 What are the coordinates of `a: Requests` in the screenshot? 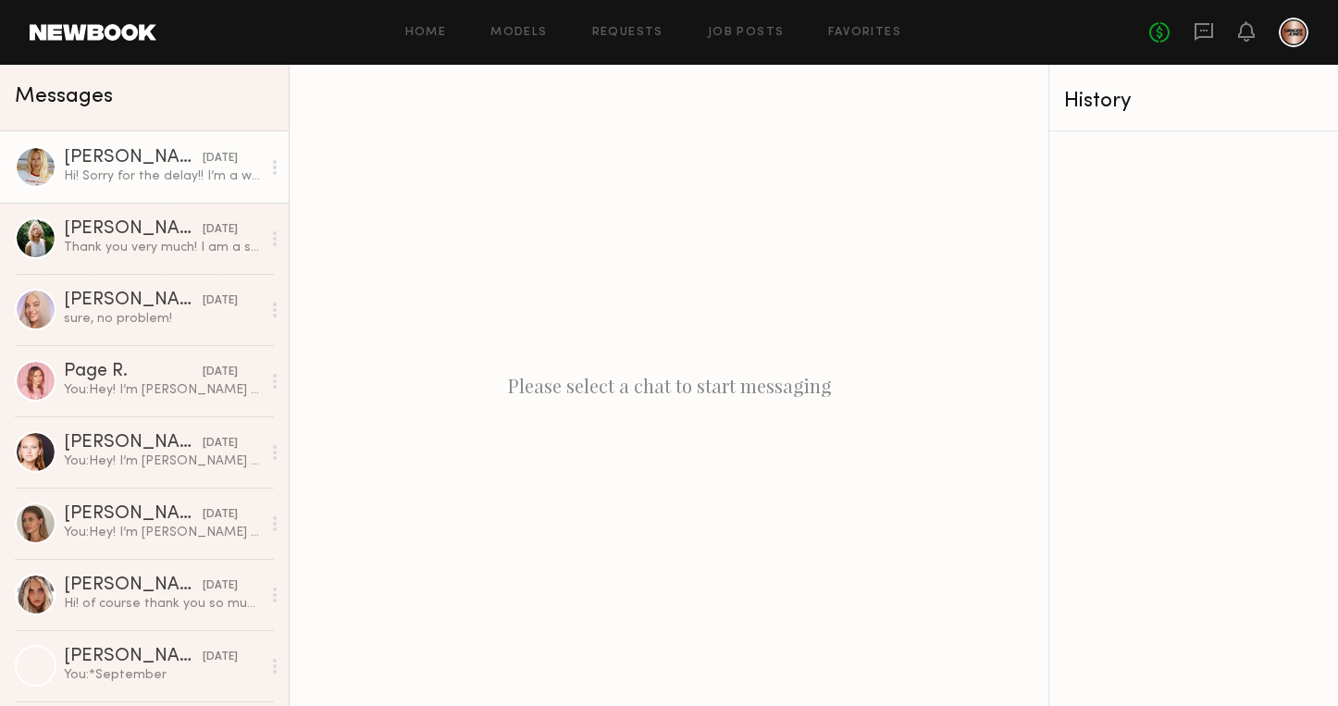 It's located at (627, 32).